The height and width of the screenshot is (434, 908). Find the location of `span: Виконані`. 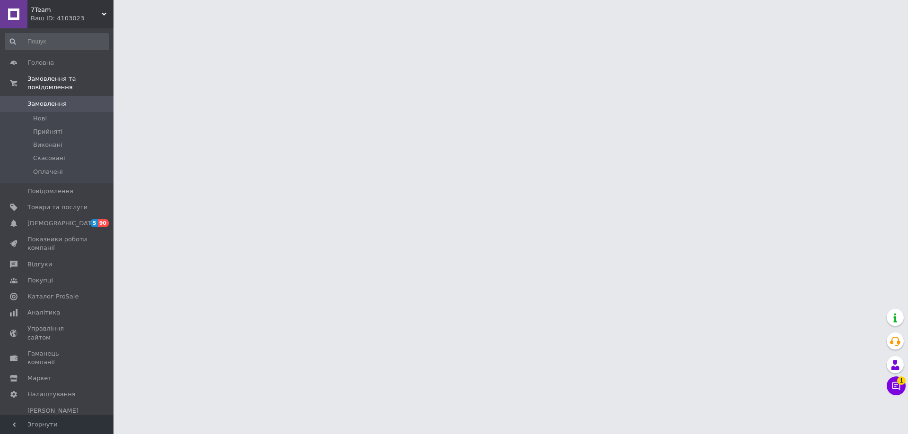

span: Виконані is located at coordinates (48, 145).